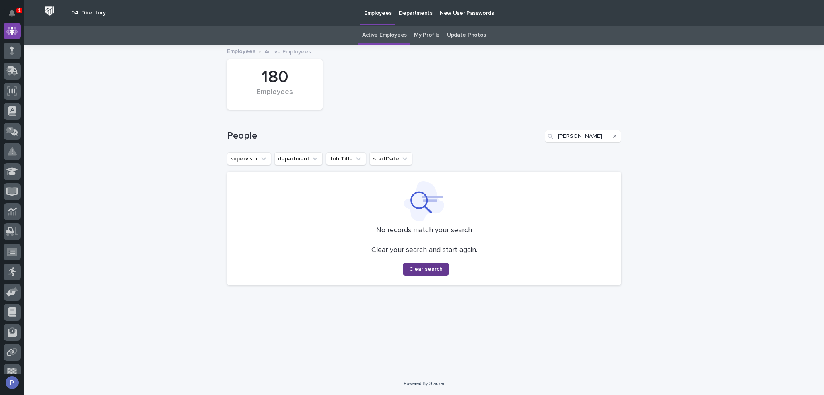  Describe the element at coordinates (583, 136) in the screenshot. I see `div: Search` at that location.